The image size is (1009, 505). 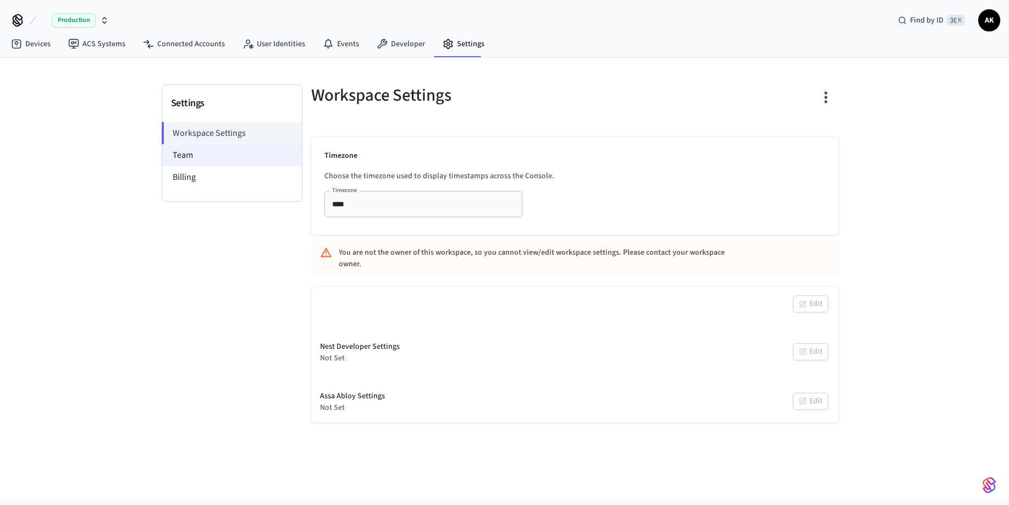 What do you see at coordinates (401, 44) in the screenshot?
I see `a: Developer` at bounding box center [401, 44].